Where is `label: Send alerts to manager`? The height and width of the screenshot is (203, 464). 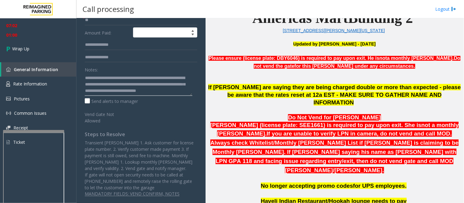
label: Send alerts to manager is located at coordinates (111, 101).